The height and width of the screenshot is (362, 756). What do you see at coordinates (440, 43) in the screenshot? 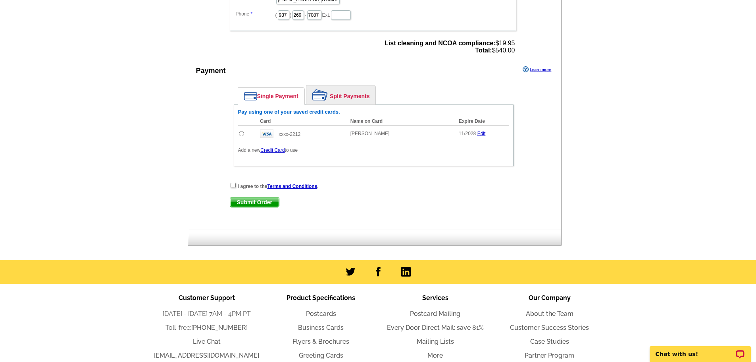
I see `strong: List cleaning and NCOA compliance:` at bounding box center [440, 43].